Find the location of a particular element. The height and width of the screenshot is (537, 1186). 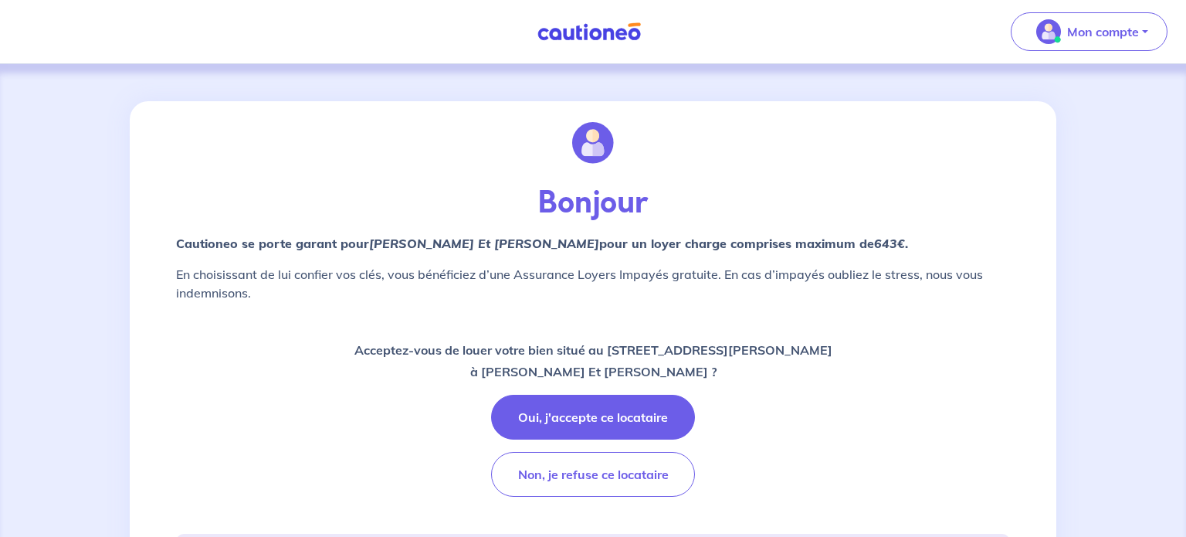

img: illu_account.svg is located at coordinates (593, 143).